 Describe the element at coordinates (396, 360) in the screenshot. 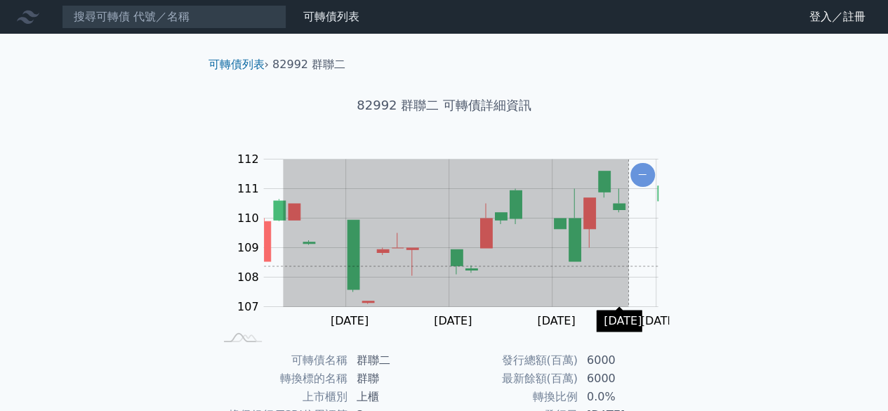

I see `td: 群聯二` at that location.